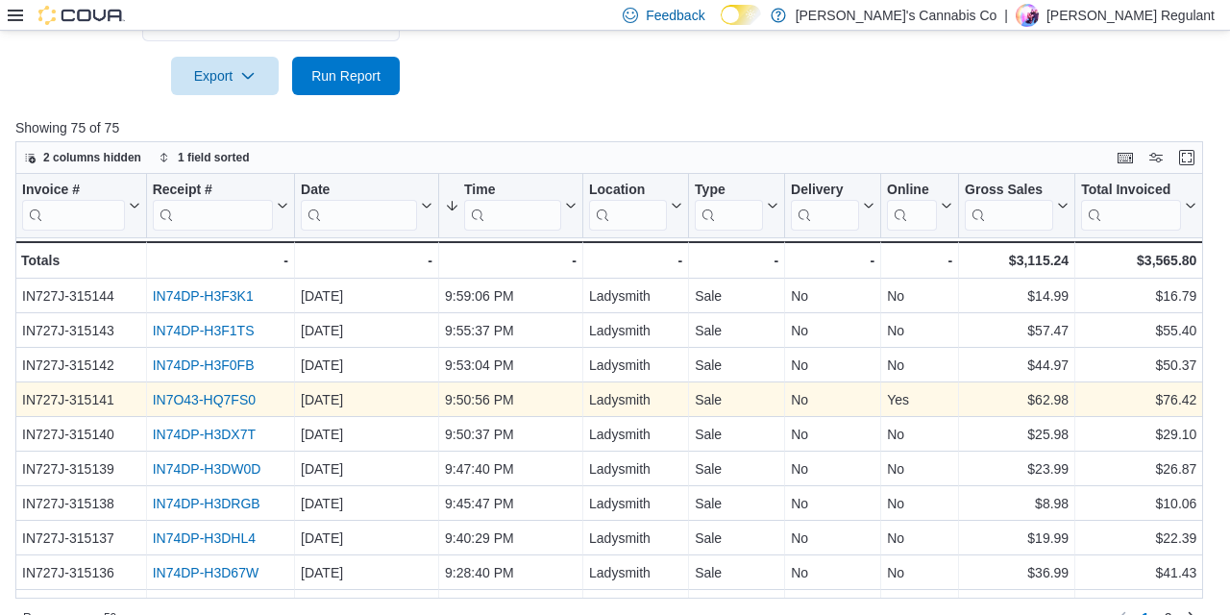  What do you see at coordinates (1016, 573) in the screenshot?
I see `div: $36.99` at bounding box center [1016, 573].